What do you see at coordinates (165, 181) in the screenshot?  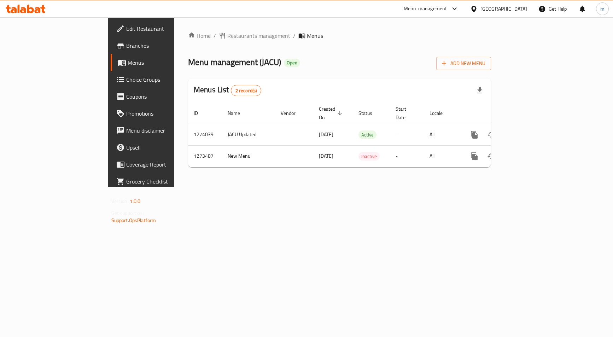 I see `span: Grocery Checklist` at bounding box center [165, 181].